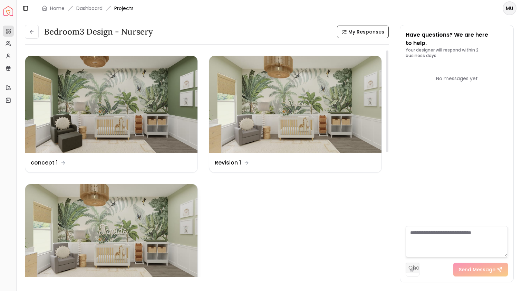 Image resolution: width=522 pixels, height=291 pixels. Describe the element at coordinates (98, 32) in the screenshot. I see `h3: Bedroom3 design - Nursery` at that location.